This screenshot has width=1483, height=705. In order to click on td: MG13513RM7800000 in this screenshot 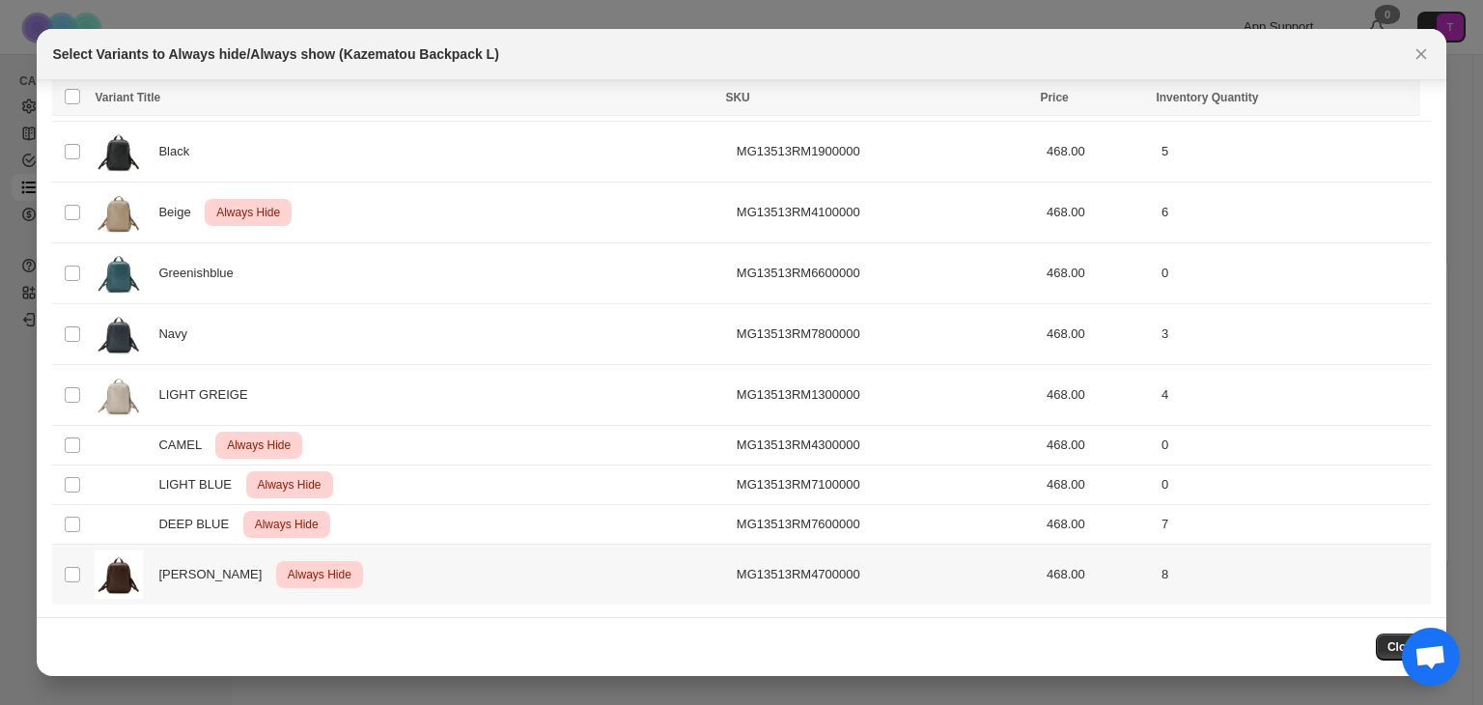, I will do `click(885, 334)`.